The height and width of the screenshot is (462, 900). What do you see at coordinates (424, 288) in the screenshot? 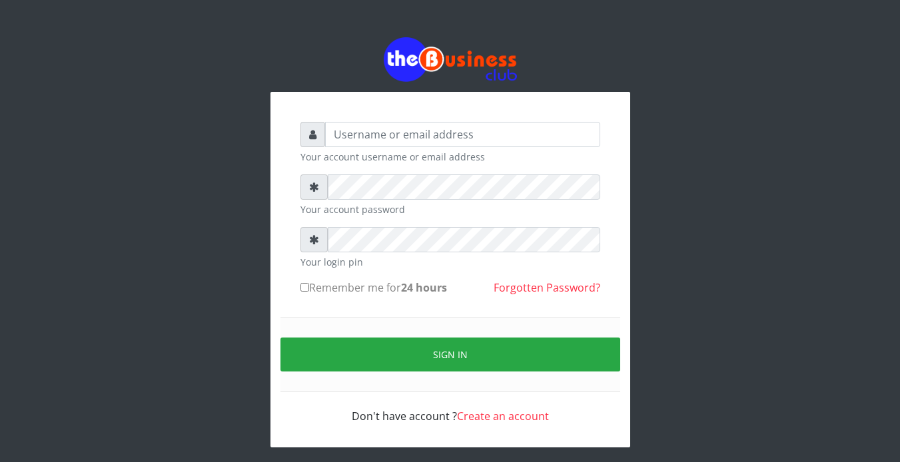
I see `b: 24 hours` at bounding box center [424, 288].